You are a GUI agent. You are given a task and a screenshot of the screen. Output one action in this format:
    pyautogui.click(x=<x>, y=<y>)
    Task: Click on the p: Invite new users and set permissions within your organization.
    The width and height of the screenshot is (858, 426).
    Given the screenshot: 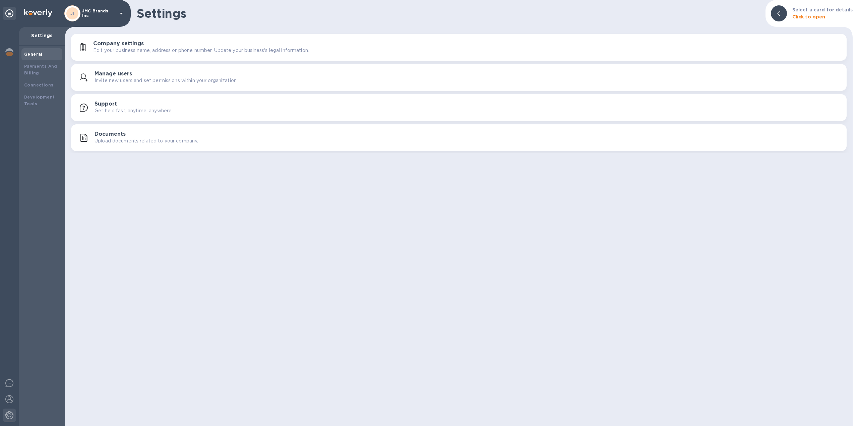 What is the action you would take?
    pyautogui.click(x=166, y=80)
    